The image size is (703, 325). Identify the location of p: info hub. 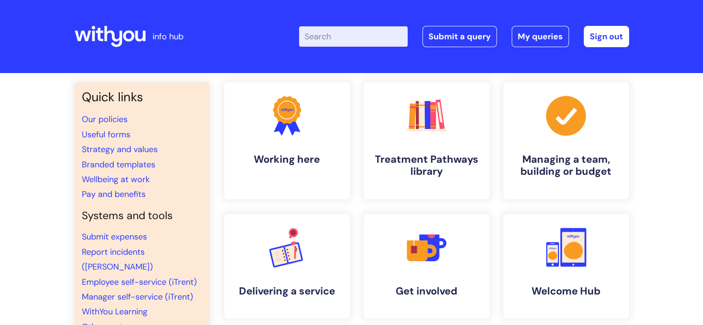
(168, 36).